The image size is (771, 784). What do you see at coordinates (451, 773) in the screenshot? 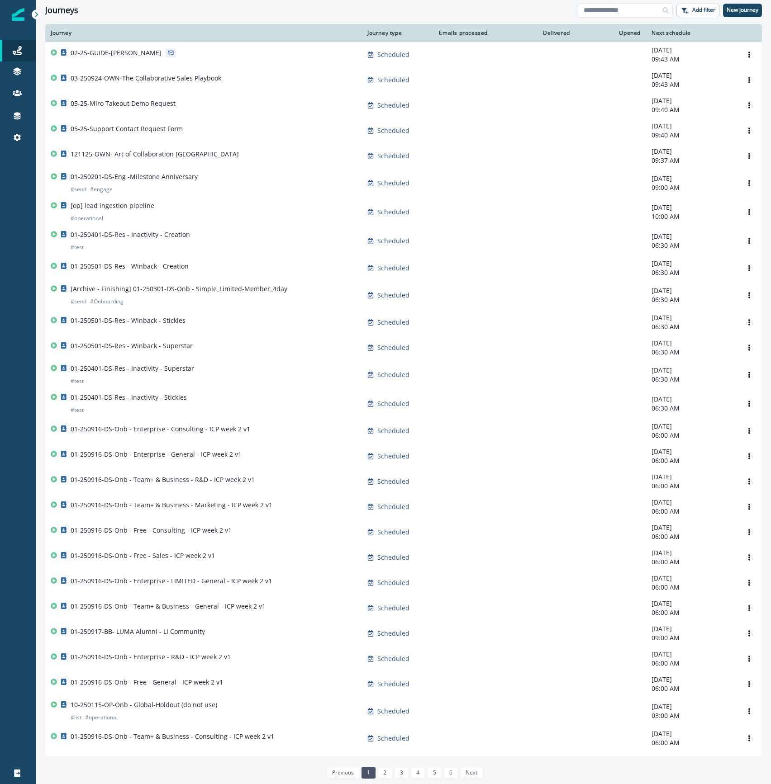
I see `a: Page 6` at bounding box center [451, 773].